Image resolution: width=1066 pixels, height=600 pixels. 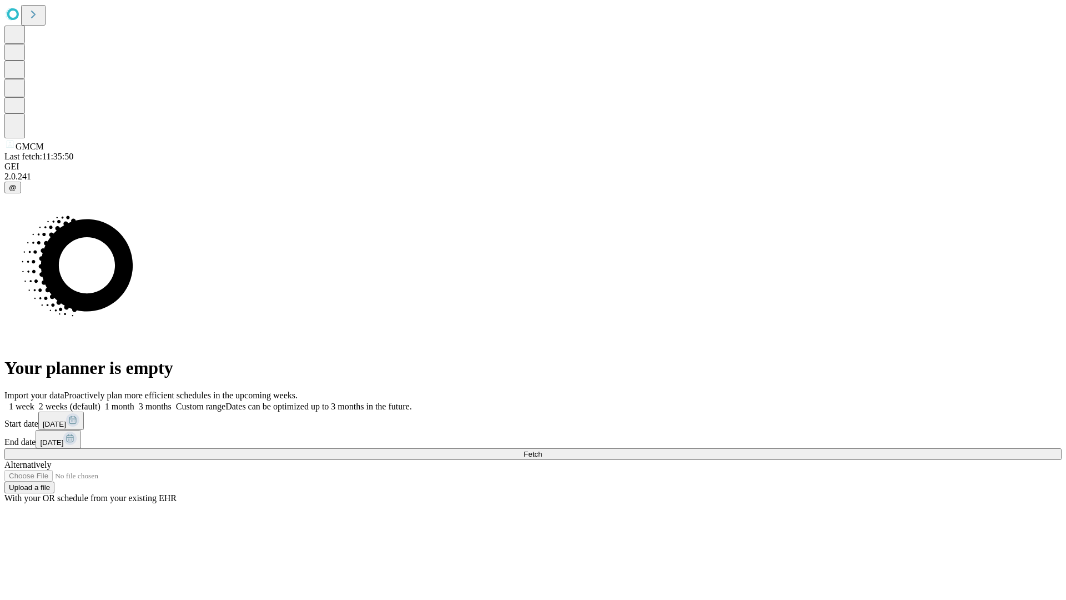 What do you see at coordinates (533, 177) in the screenshot?
I see `div: 2.0.241` at bounding box center [533, 177].